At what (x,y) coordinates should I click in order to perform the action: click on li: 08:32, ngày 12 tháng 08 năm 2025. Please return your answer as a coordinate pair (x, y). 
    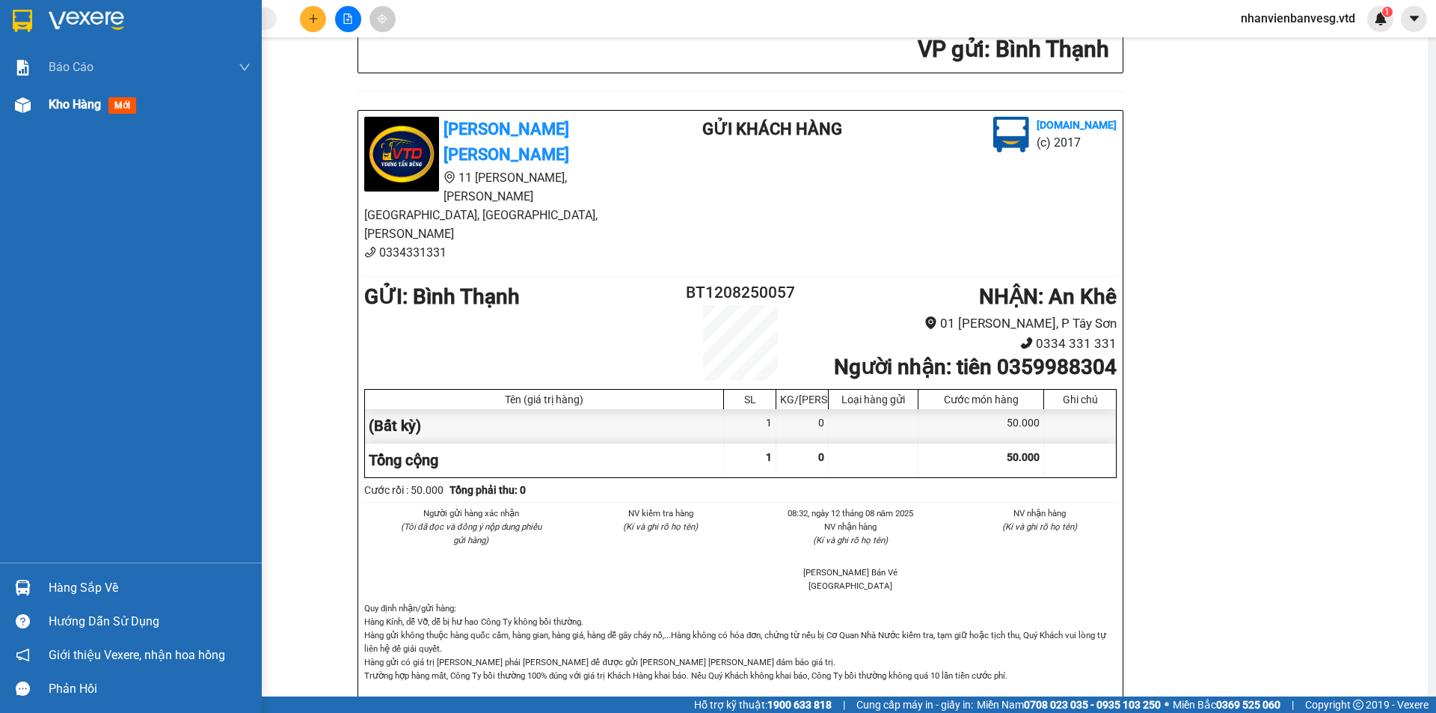
    Looking at the image, I should click on (851, 513).